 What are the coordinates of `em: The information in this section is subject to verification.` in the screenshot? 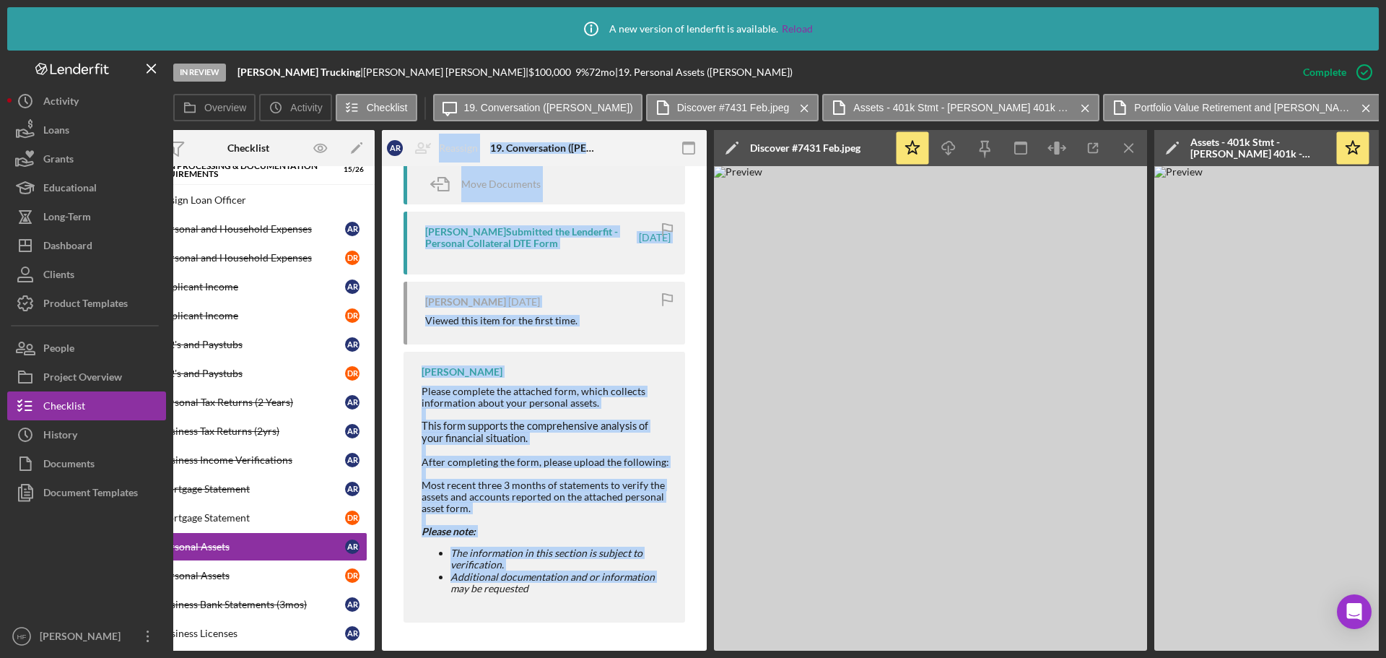 It's located at (547, 558).